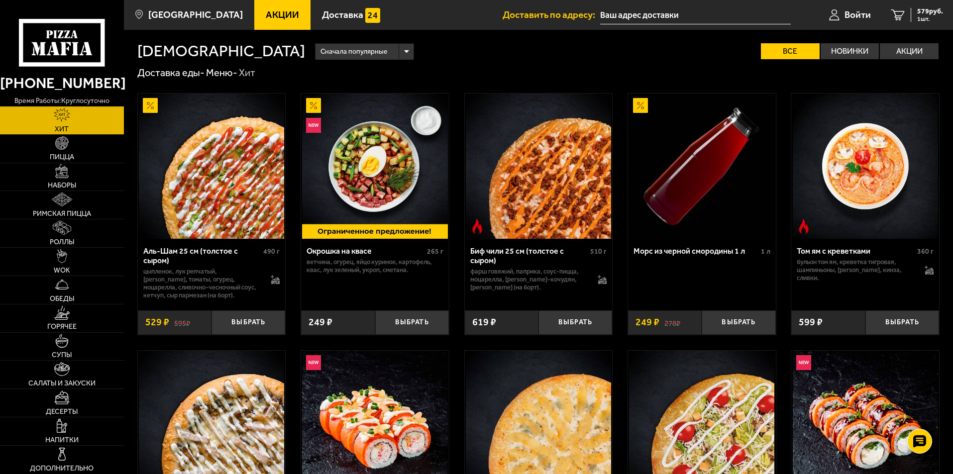  I want to click on span: Супы, so click(62, 355).